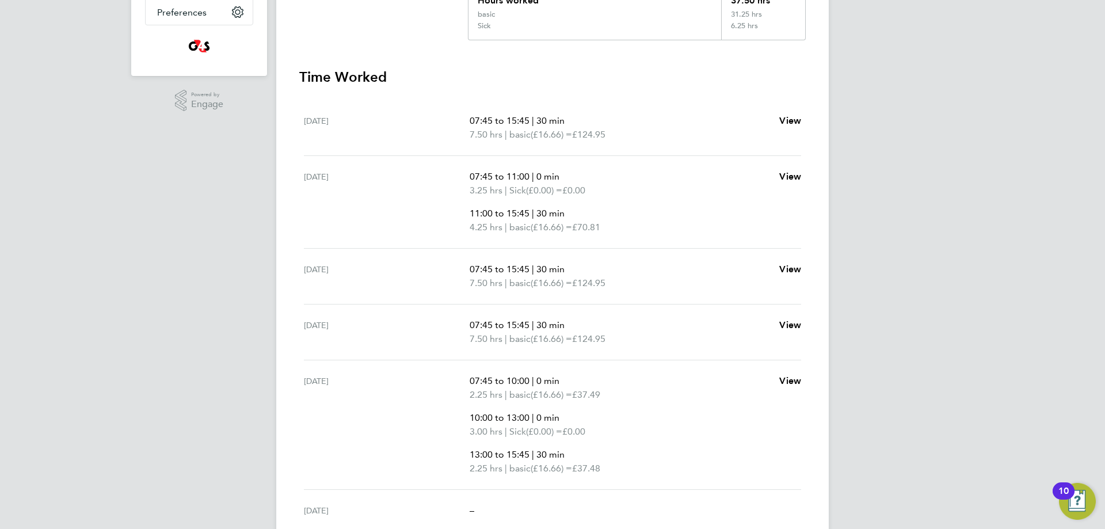 The width and height of the screenshot is (1105, 529). I want to click on span: £37.49, so click(586, 394).